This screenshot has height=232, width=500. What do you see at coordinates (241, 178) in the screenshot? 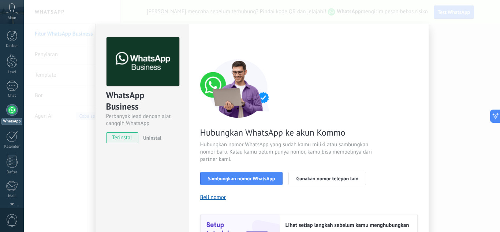
I see `span: Sambungkan nomor WhatsApp` at bounding box center [241, 178].